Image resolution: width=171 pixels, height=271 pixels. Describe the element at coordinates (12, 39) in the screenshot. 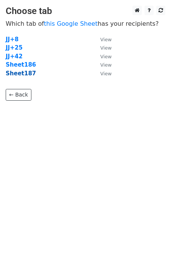

I see `a: JJ+8` at that location.